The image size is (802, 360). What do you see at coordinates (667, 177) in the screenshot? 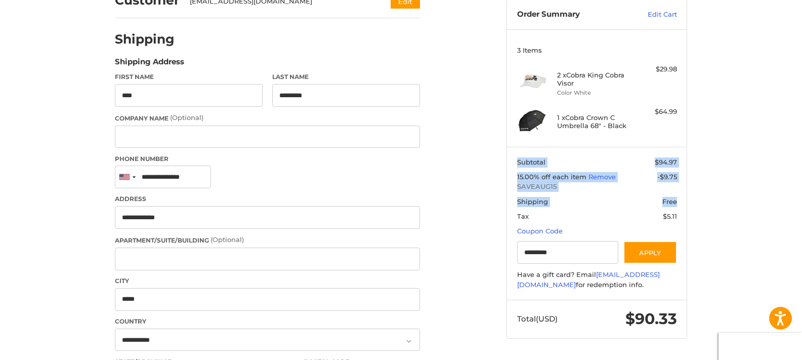
I see `span: -$9.75` at bounding box center [667, 177].